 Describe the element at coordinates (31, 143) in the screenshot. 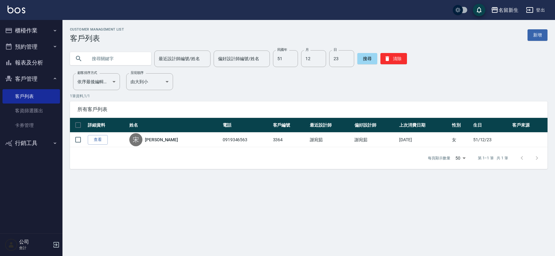

I see `button: 行銷工具` at that location.